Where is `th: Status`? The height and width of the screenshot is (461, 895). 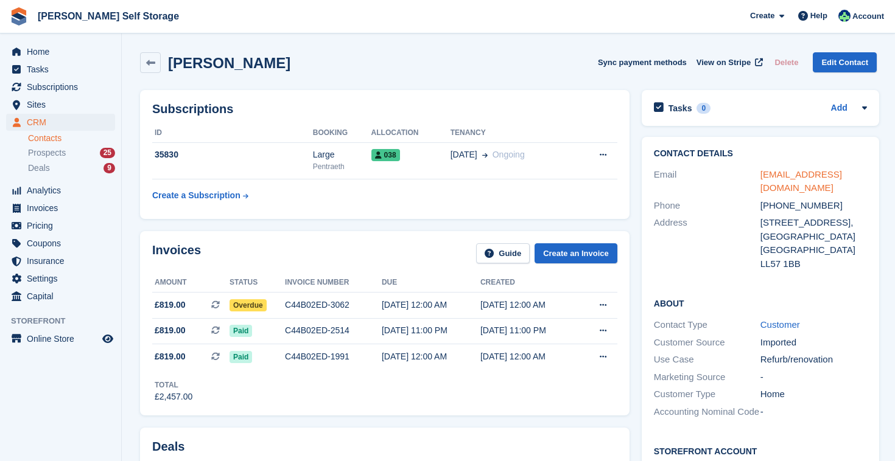
th: Status is located at coordinates (257, 283).